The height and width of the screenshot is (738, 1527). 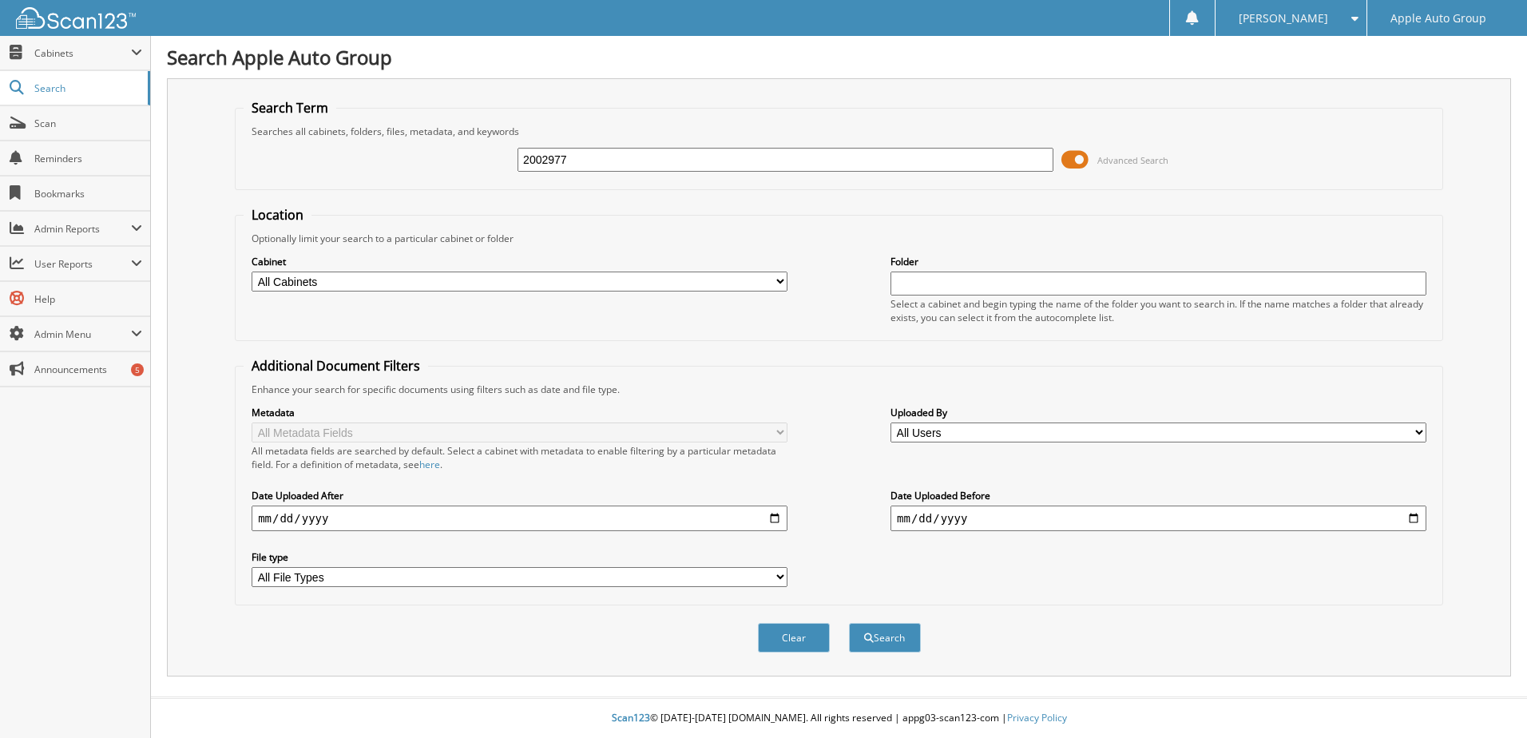 I want to click on span: Help, so click(x=88, y=299).